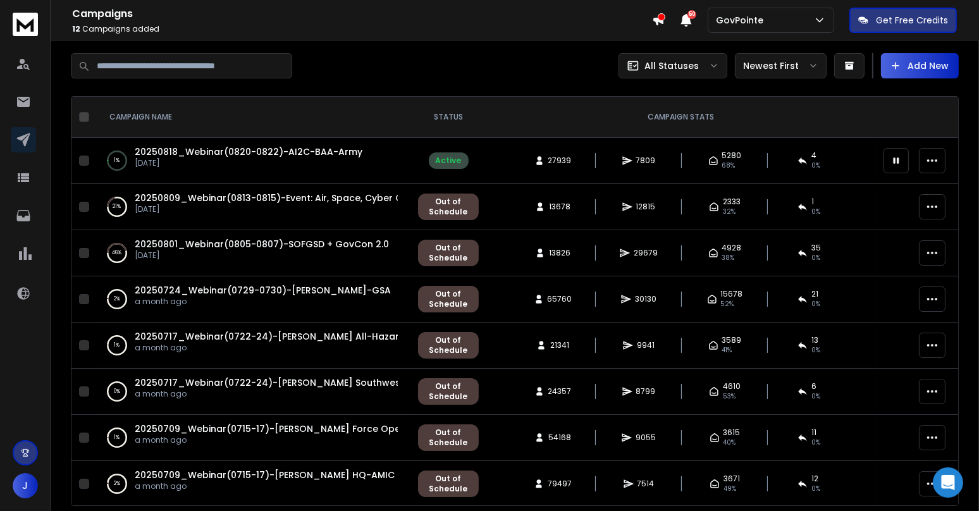  What do you see at coordinates (646, 161) in the screenshot?
I see `span: 7809` at bounding box center [646, 161].